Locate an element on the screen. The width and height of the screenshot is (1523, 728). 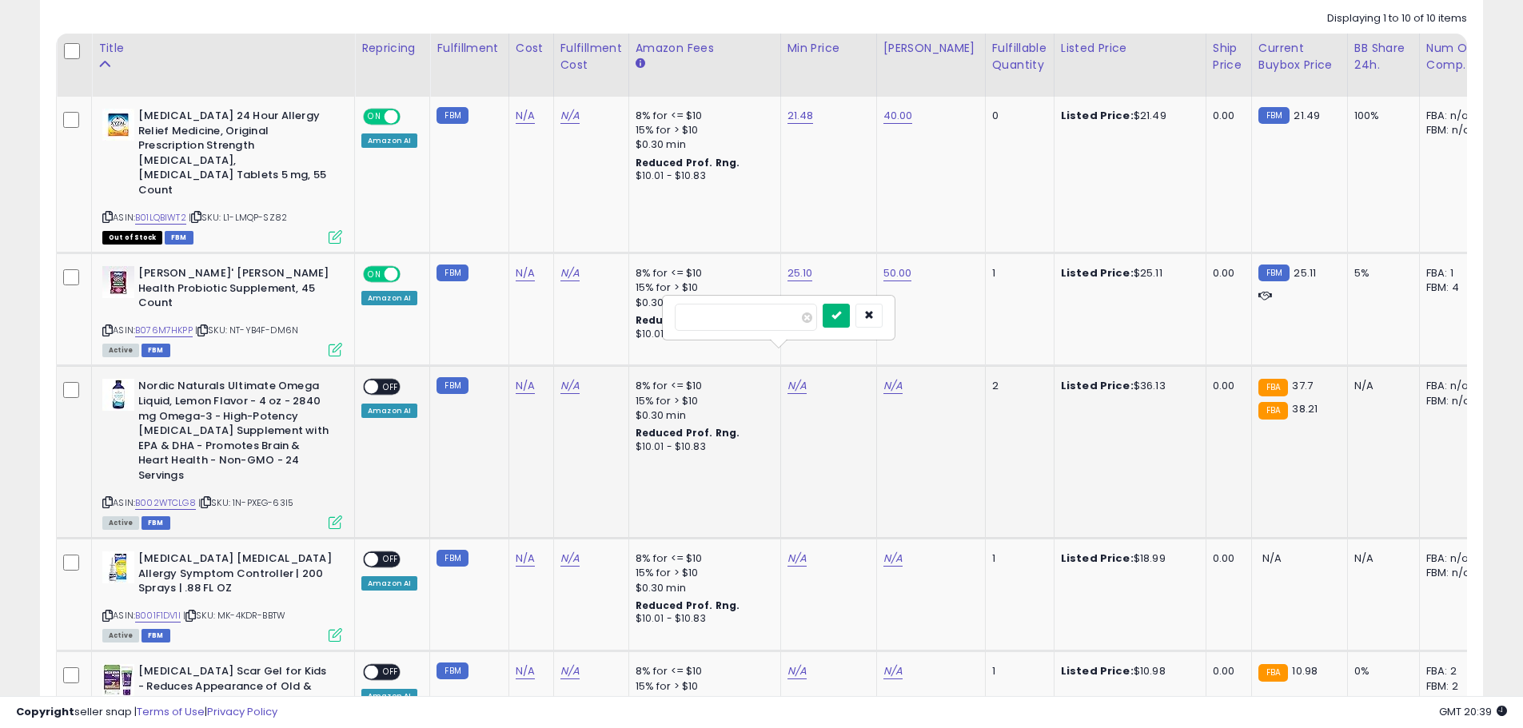
div: $10.98 is located at coordinates (1127, 671).